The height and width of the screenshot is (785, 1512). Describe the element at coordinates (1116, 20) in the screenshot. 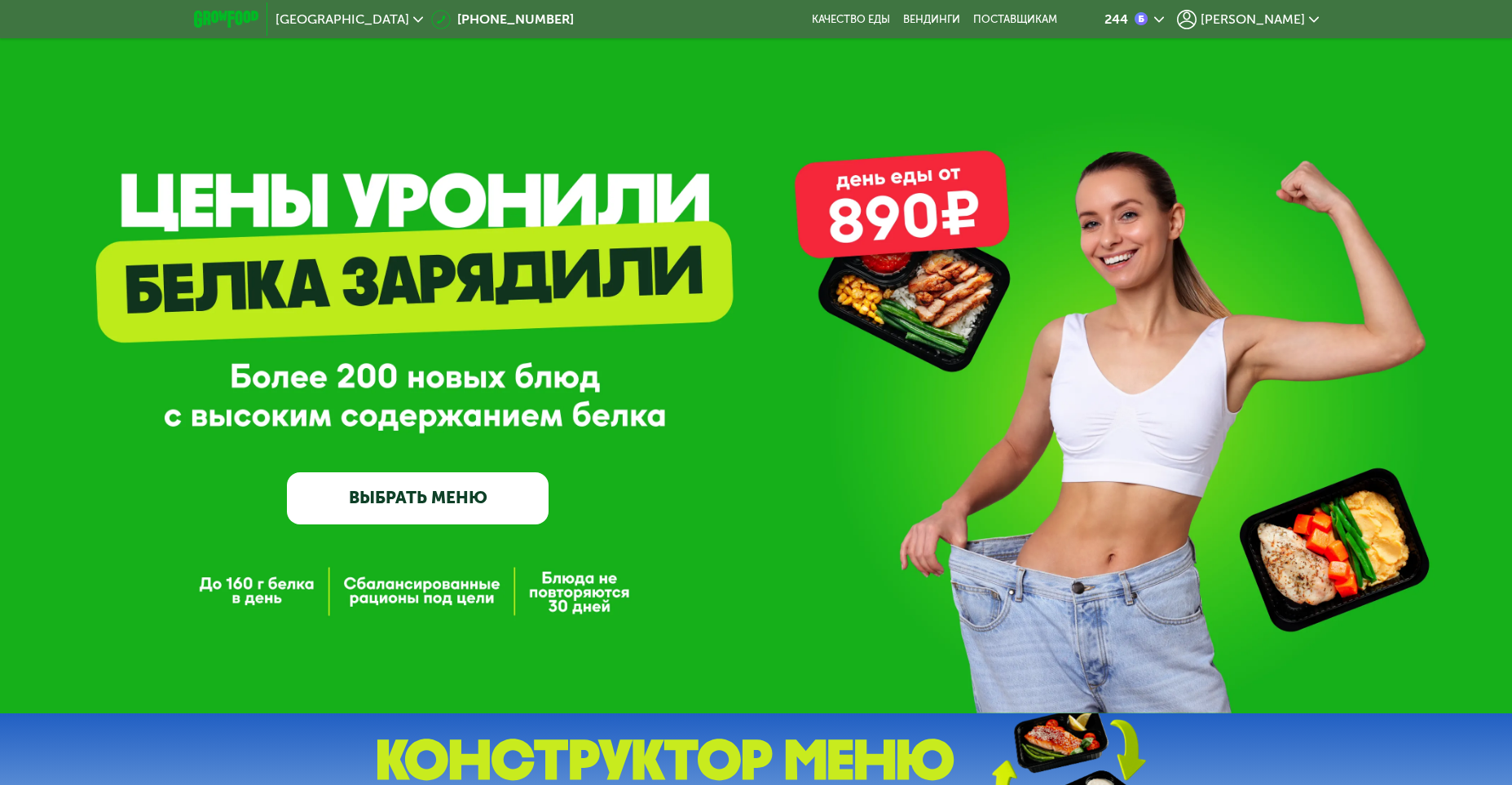

I see `div: 244` at that location.